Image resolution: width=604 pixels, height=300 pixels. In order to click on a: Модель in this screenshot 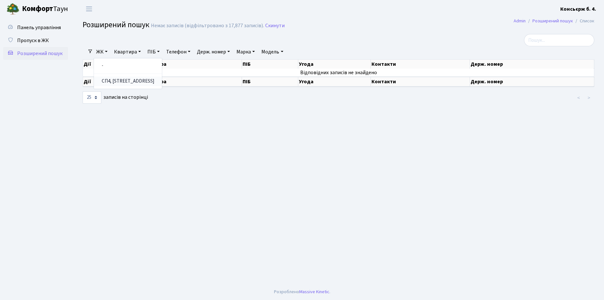, I will do `click(272, 52)`.